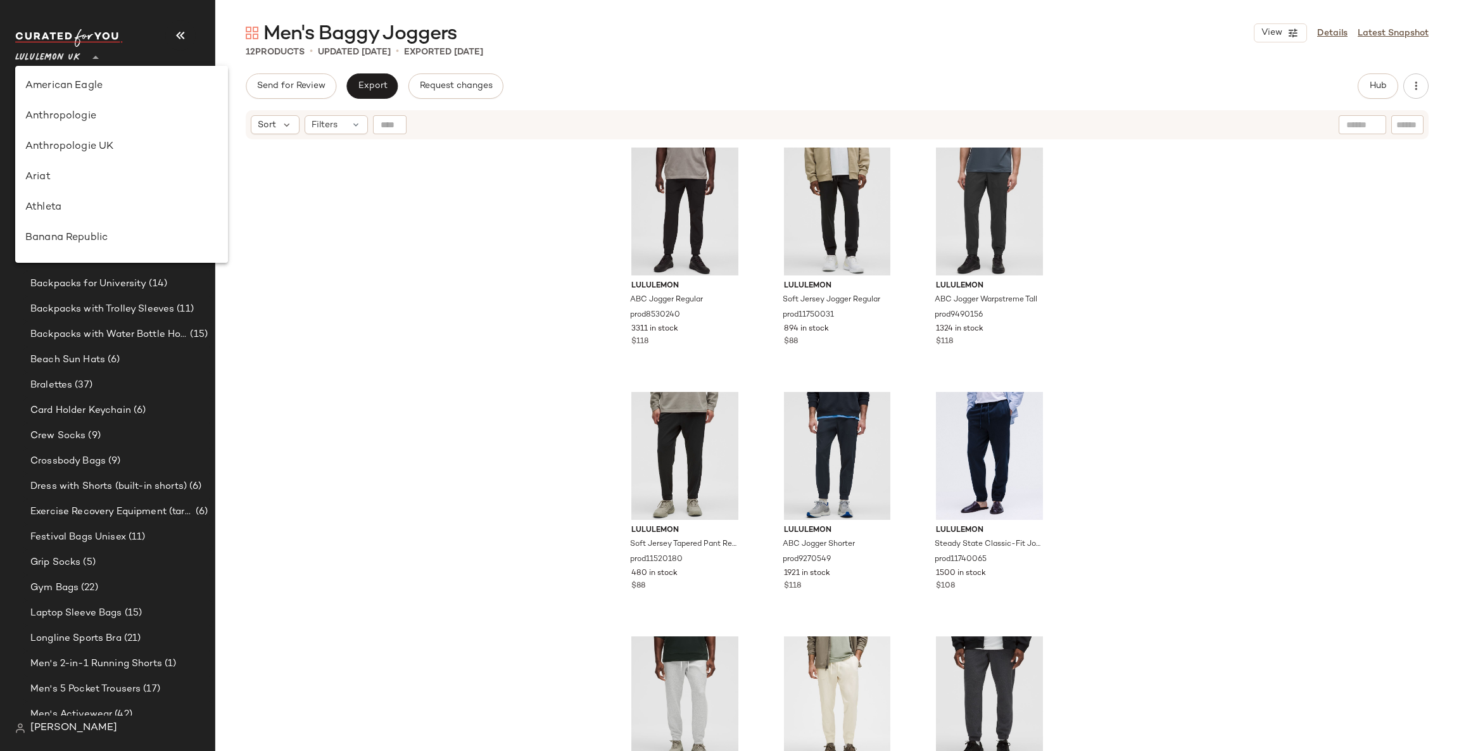 This screenshot has width=1459, height=751. What do you see at coordinates (267, 125) in the screenshot?
I see `span: Sort` at bounding box center [267, 125].